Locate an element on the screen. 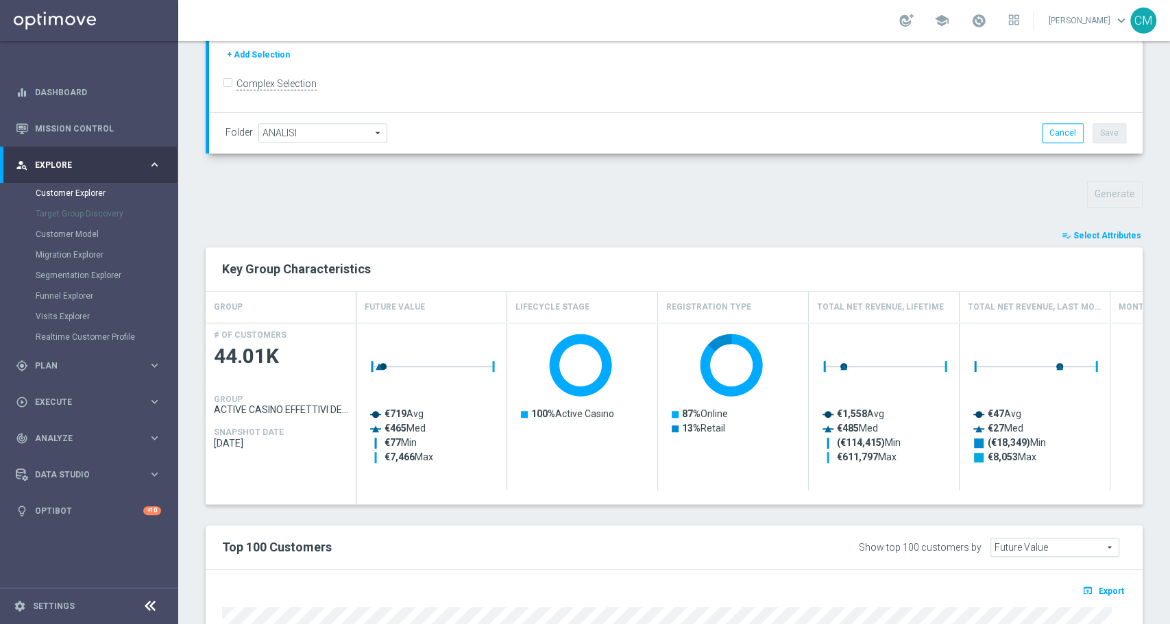  div: Data Studio is located at coordinates (82, 475).